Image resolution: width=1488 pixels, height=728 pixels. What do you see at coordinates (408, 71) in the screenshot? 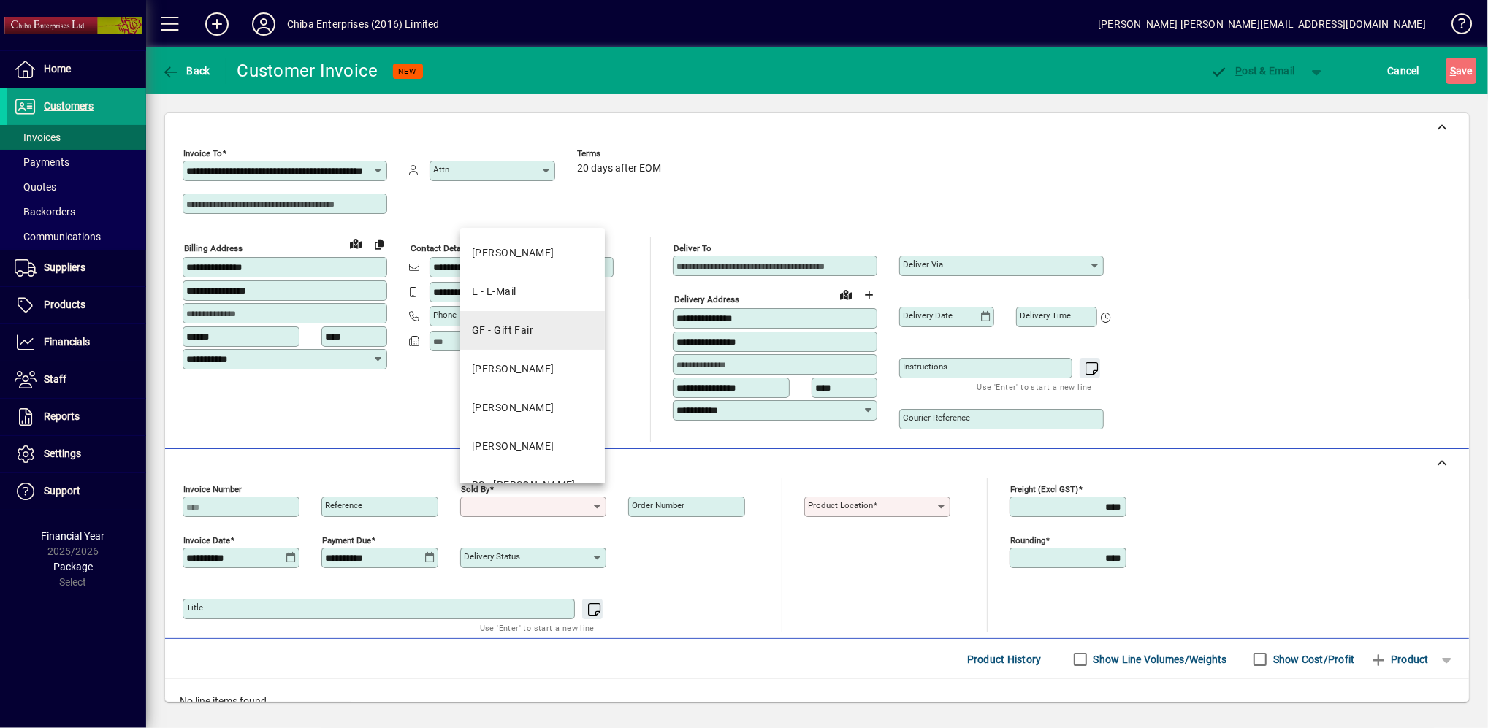
I see `span: NEW` at bounding box center [408, 71].